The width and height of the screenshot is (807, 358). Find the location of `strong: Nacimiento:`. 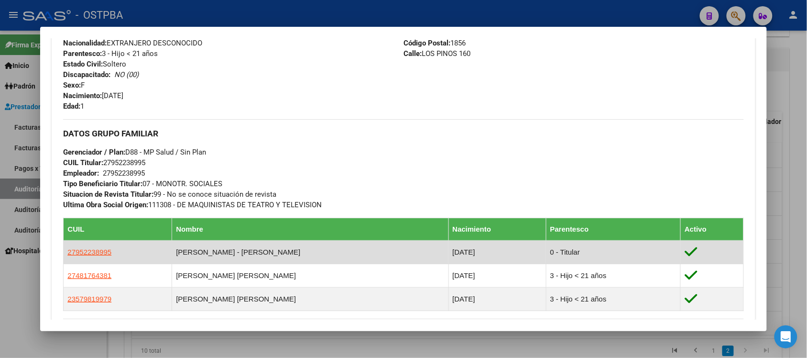

strong: Nacimiento: is located at coordinates (82, 96).